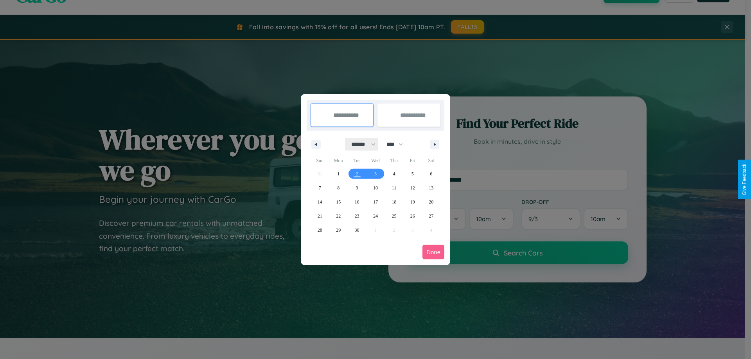 The width and height of the screenshot is (751, 359). What do you see at coordinates (338, 188) in the screenshot?
I see `button: 8` at bounding box center [338, 188].